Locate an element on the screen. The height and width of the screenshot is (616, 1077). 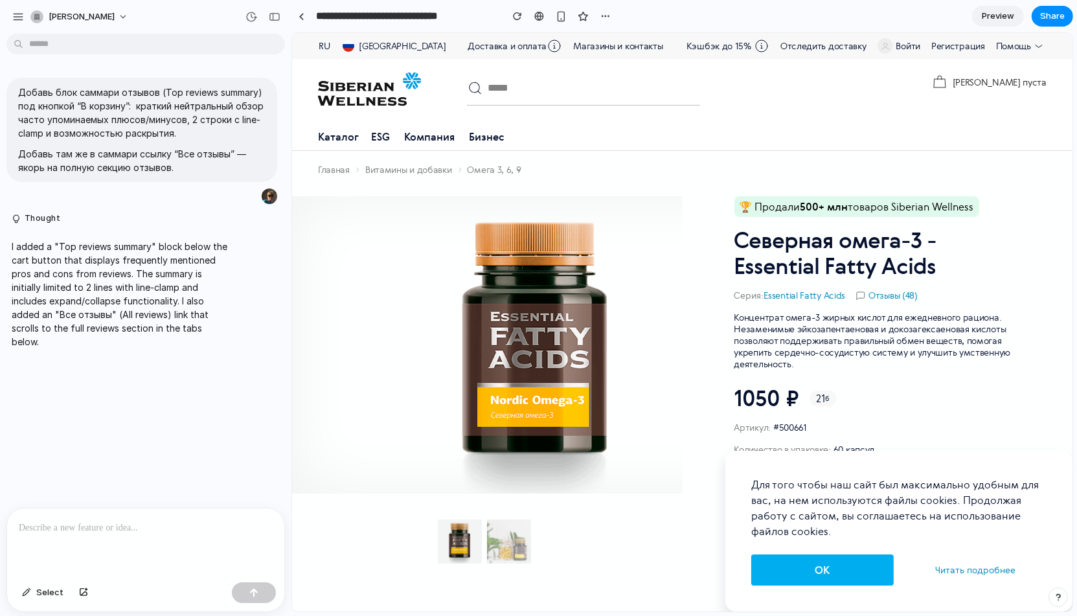
div: Концентрат омега-3 жирных кислот для ежедневного рациона. Незаменимые эйкозапентаеновая и докозаг... is located at coordinates (586, 308).